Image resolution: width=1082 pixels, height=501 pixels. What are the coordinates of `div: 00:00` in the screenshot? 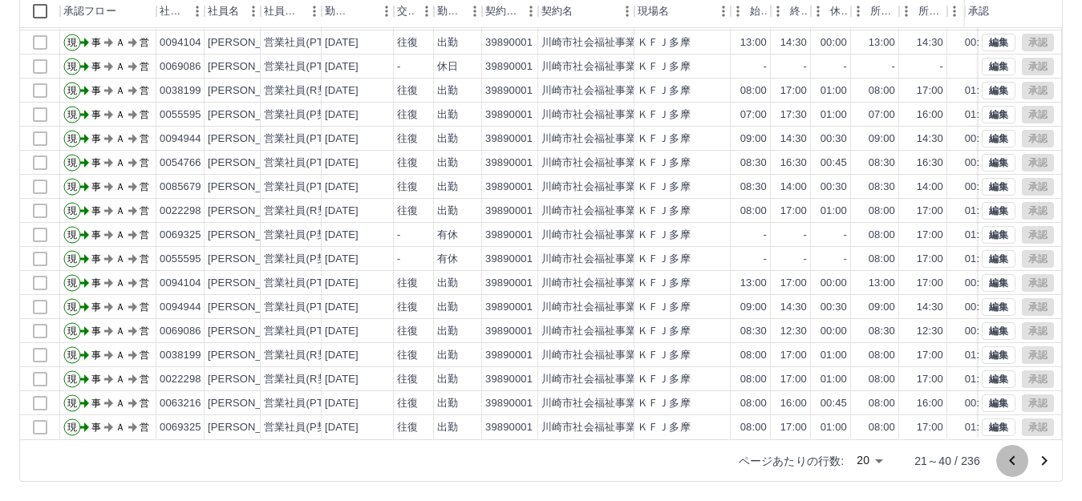 It's located at (833, 283).